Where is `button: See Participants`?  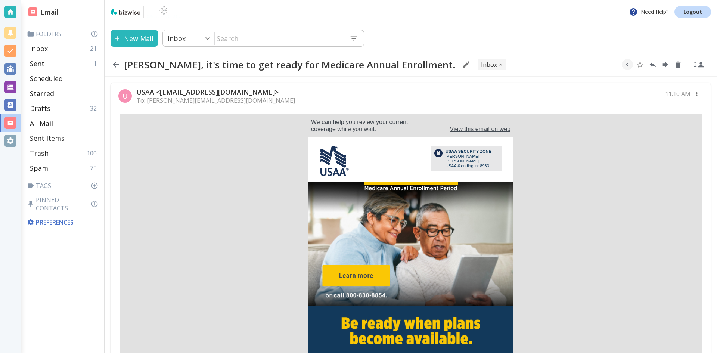
button: See Participants is located at coordinates (699, 65).